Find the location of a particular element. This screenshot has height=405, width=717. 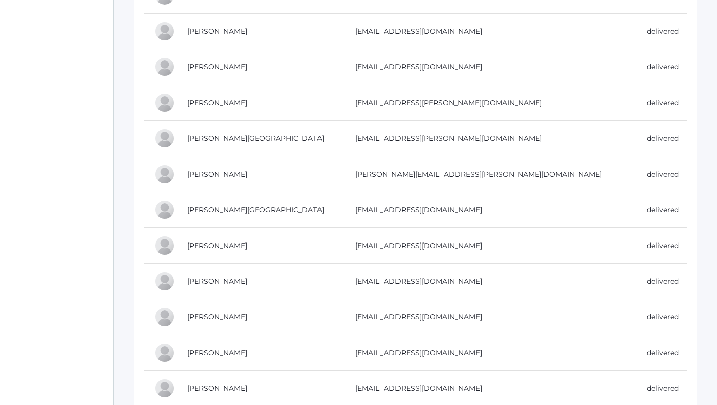

div: Adrienne Trumpower is located at coordinates (164, 174).